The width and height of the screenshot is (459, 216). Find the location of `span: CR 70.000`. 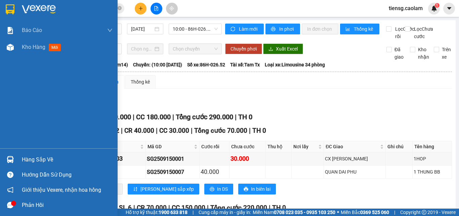

span: CR 70.000 is located at coordinates (152, 207).